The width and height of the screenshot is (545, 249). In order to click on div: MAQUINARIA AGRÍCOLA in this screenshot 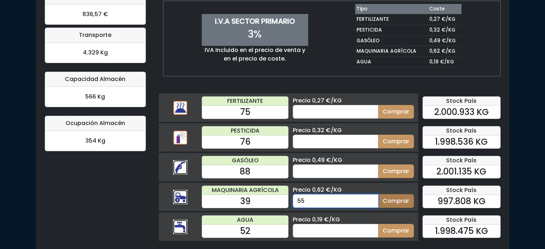, I will do `click(245, 190)`.